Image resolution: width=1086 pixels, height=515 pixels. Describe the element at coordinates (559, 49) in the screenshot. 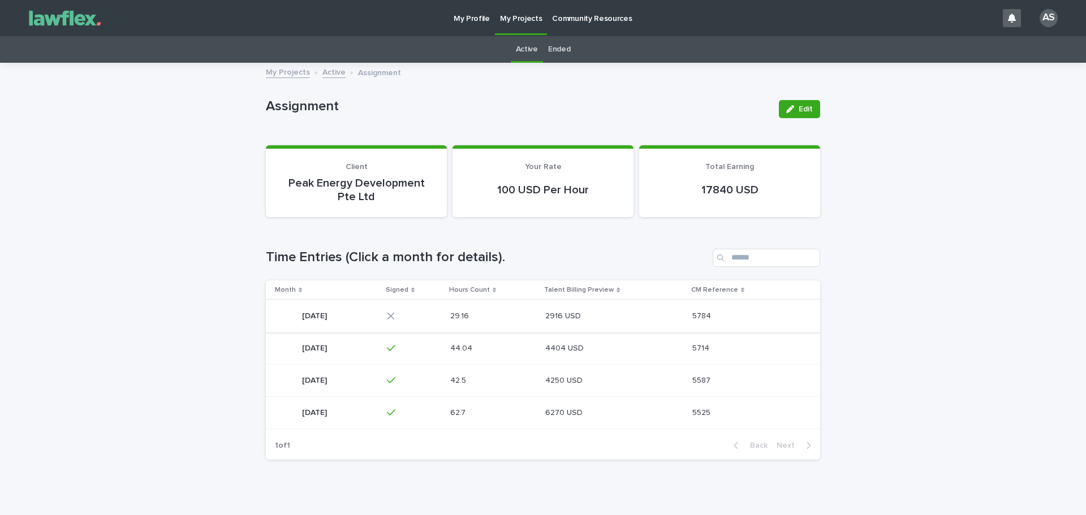

I see `a: Ended` at that location.